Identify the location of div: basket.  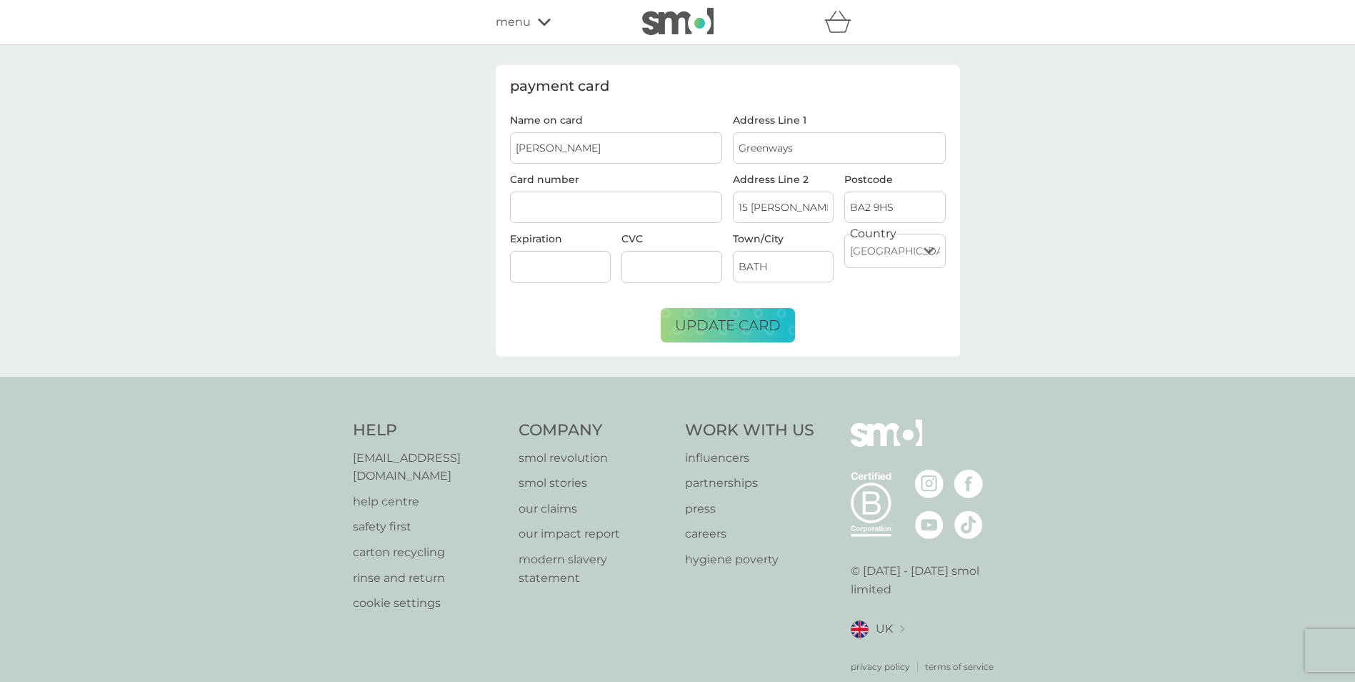
(842, 22).